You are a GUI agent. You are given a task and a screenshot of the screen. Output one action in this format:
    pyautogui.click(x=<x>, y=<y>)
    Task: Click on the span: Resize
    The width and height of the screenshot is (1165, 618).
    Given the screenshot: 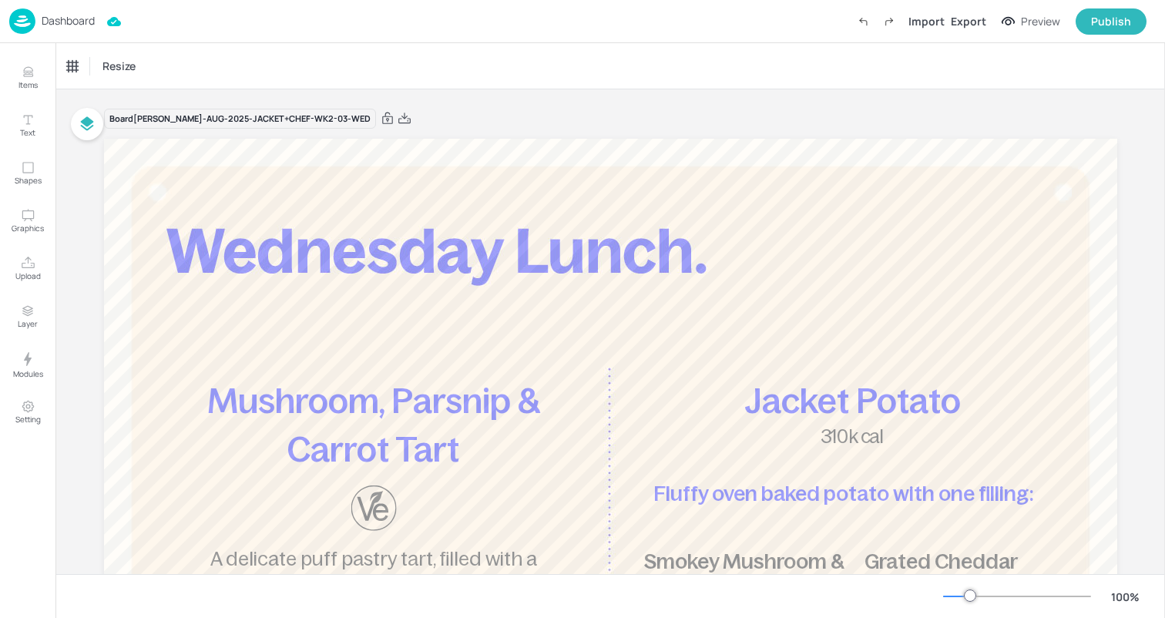 What is the action you would take?
    pyautogui.click(x=119, y=65)
    